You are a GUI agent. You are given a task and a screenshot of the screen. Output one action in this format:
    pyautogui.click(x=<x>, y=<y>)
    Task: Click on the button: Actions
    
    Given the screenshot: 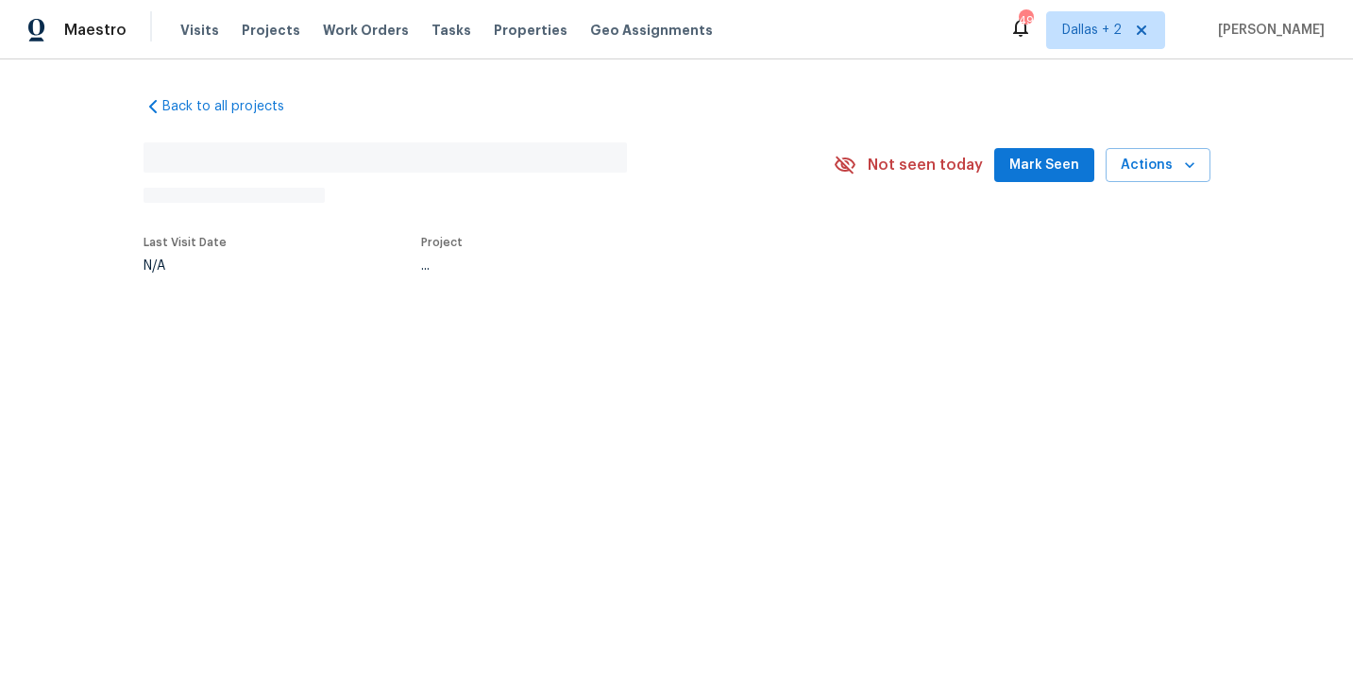 What is the action you would take?
    pyautogui.click(x=1157, y=165)
    